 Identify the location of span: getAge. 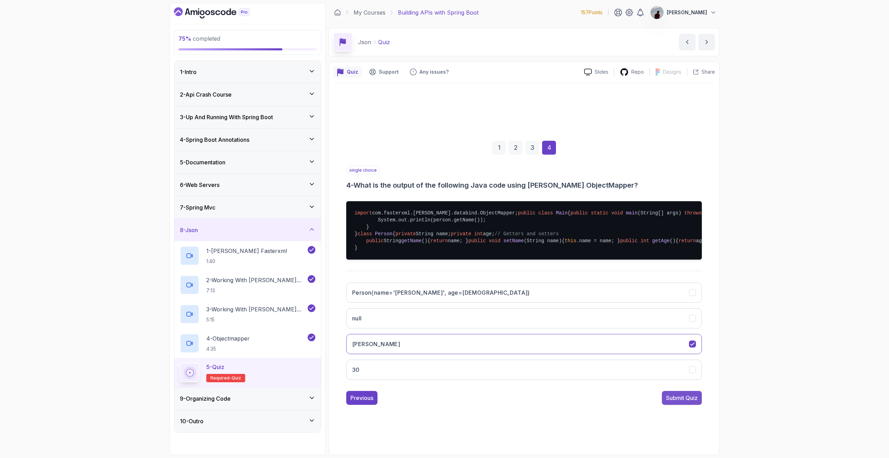
(661, 241).